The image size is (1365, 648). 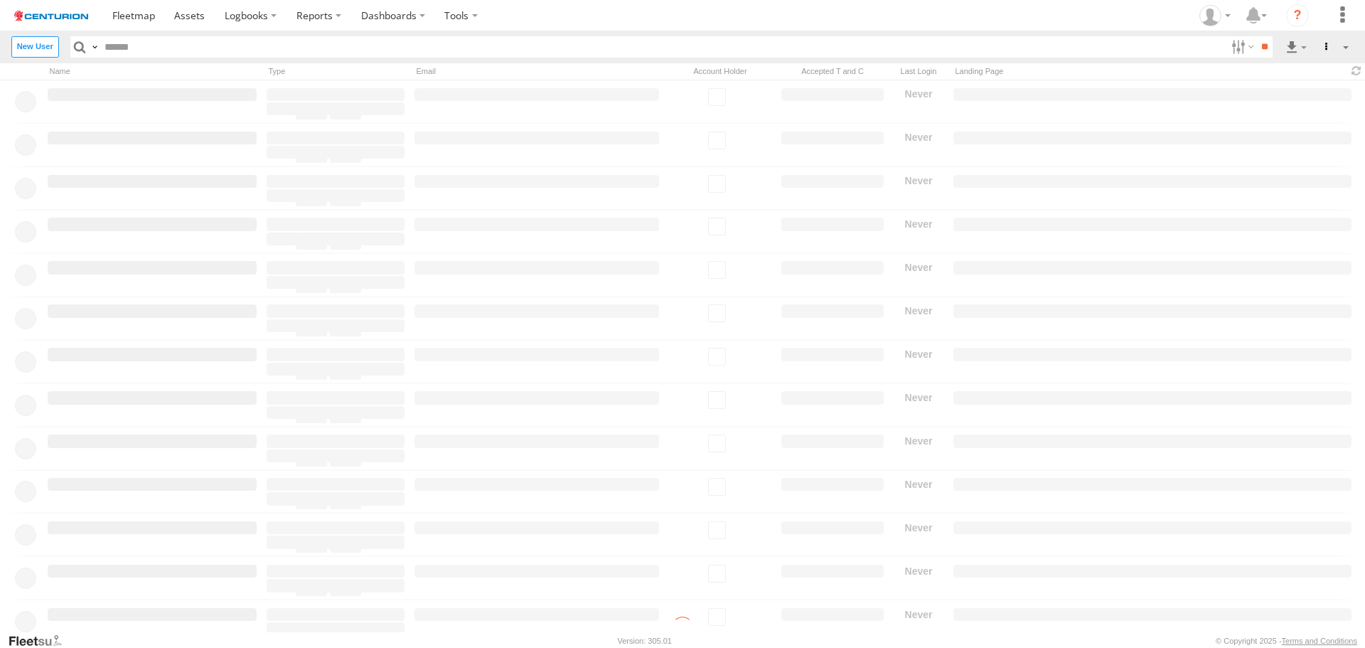 I want to click on div: Type, so click(x=336, y=71).